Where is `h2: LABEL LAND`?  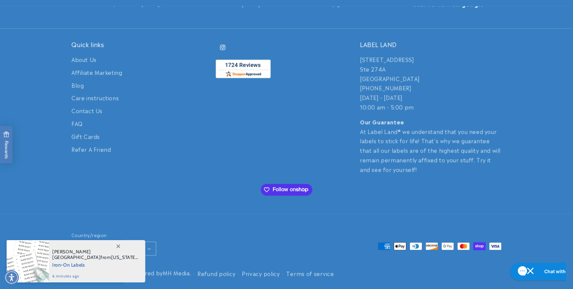 h2: LABEL LAND is located at coordinates (431, 44).